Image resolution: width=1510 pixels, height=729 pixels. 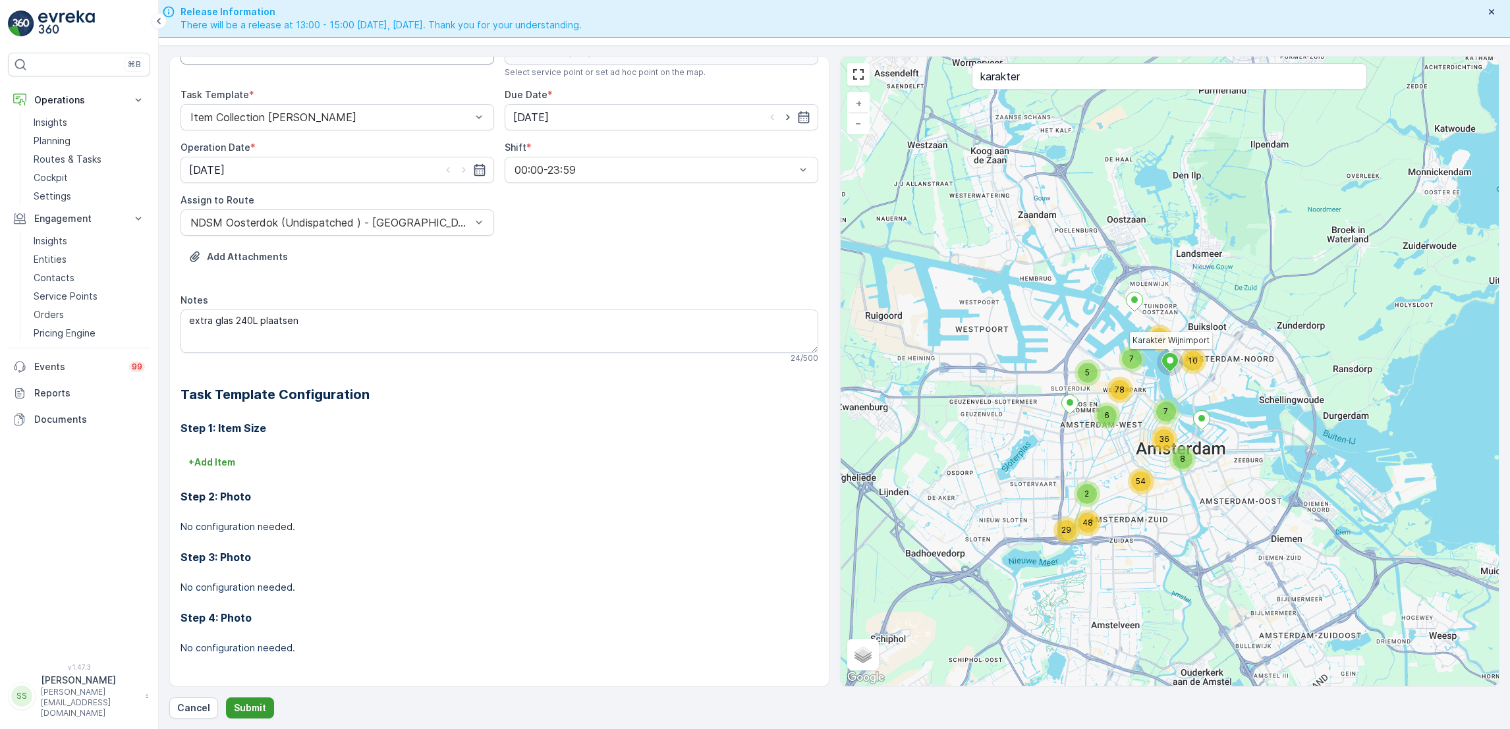 What do you see at coordinates (381, 12) in the screenshot?
I see `span: Release Information` at bounding box center [381, 12].